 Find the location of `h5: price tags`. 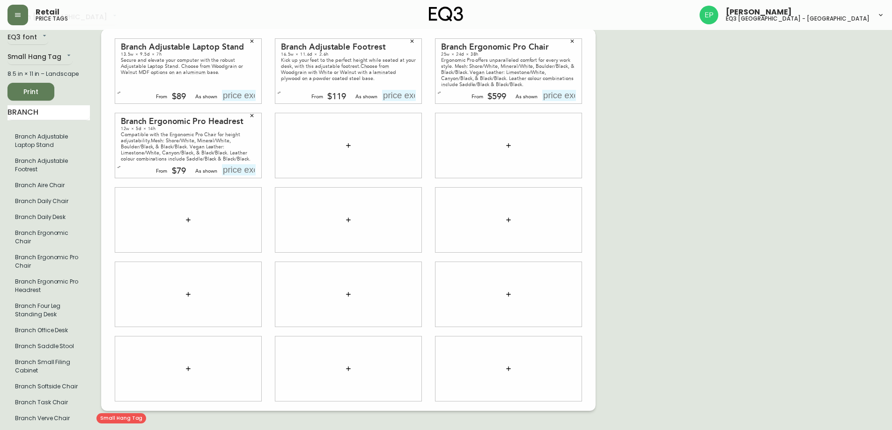

h5: price tags is located at coordinates (52, 19).